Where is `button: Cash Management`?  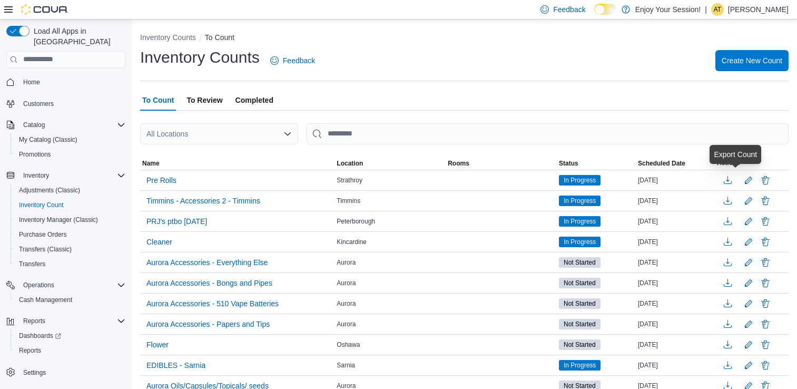
button: Cash Management is located at coordinates (70, 300).